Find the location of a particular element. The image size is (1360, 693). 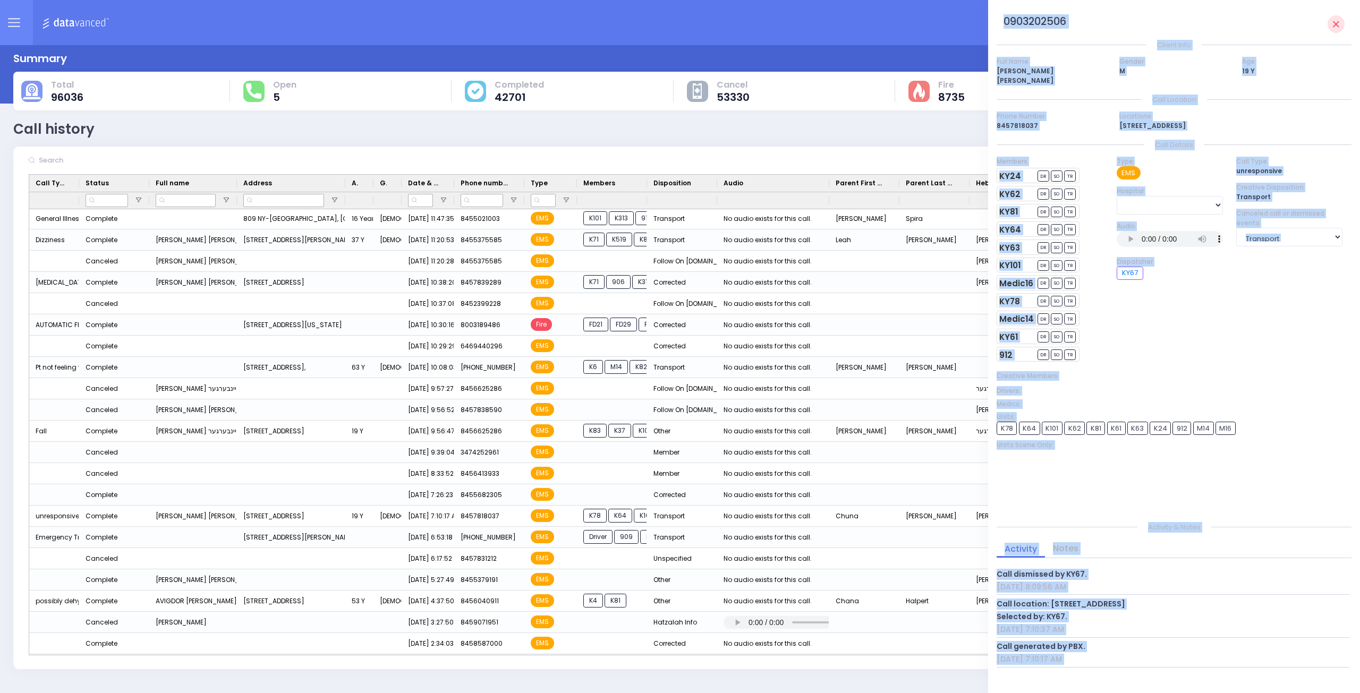

span: Call Type is located at coordinates (50, 183).